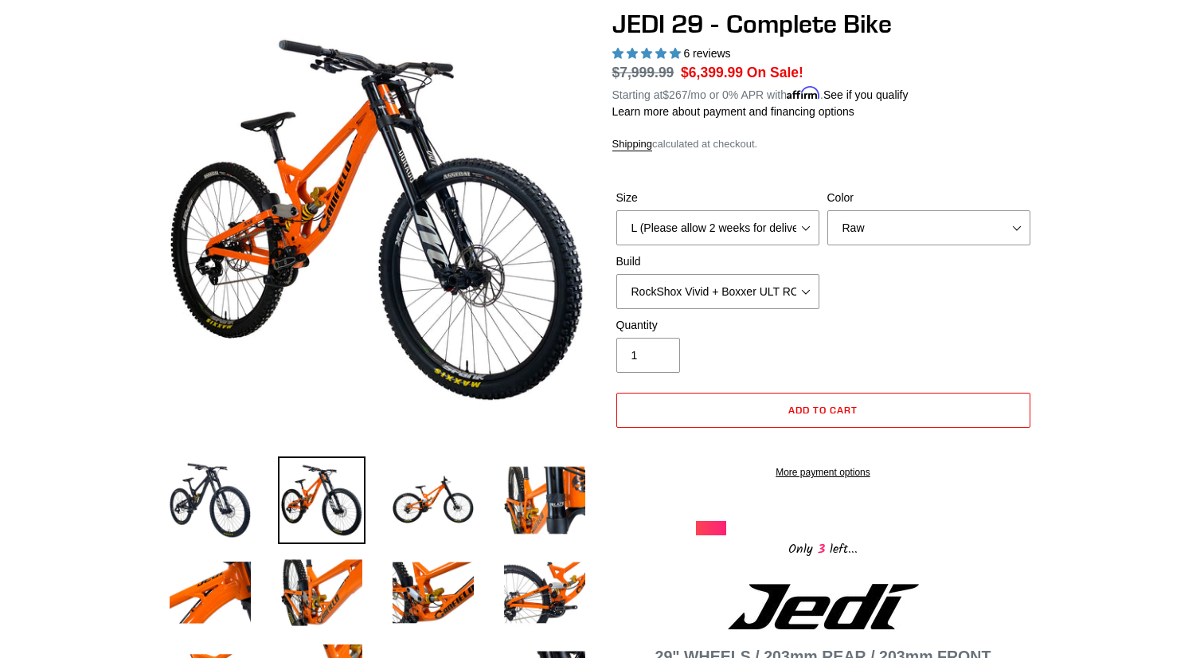  What do you see at coordinates (823, 144) in the screenshot?
I see `div: calculated at checkout.` at bounding box center [823, 144].